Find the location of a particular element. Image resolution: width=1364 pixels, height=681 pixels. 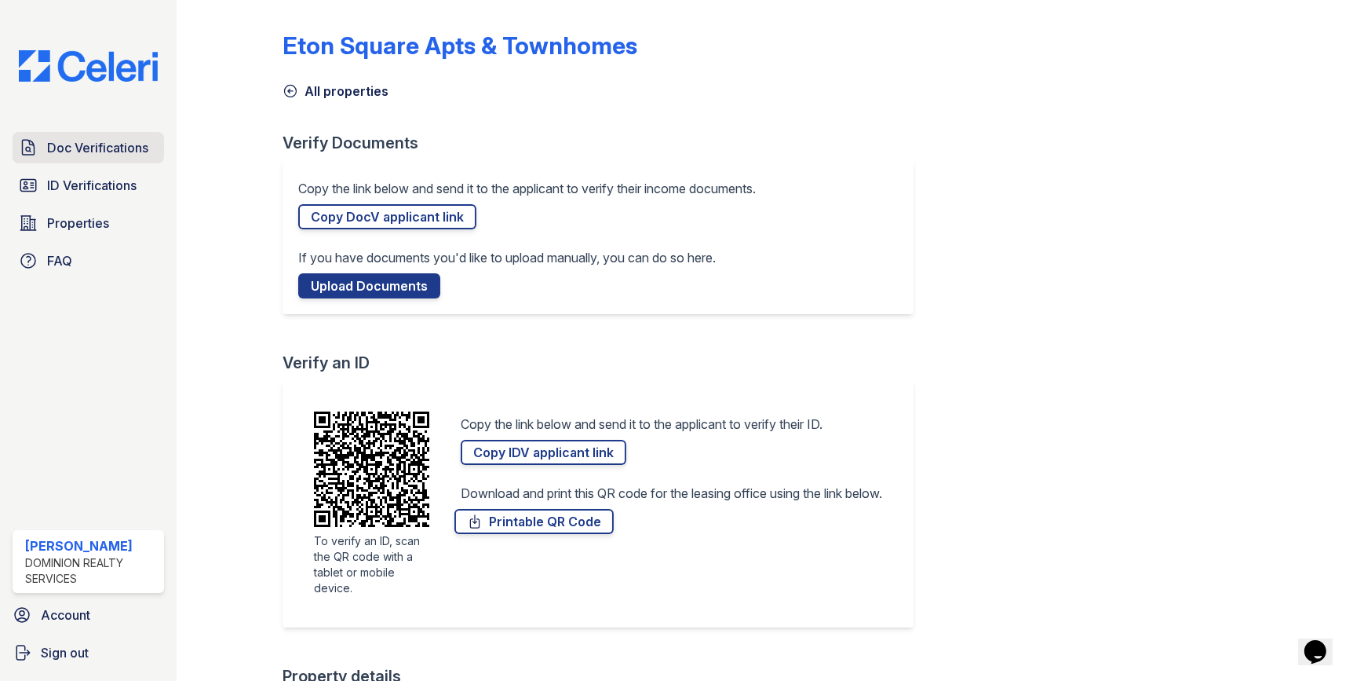

a: Account is located at coordinates (88, 615).